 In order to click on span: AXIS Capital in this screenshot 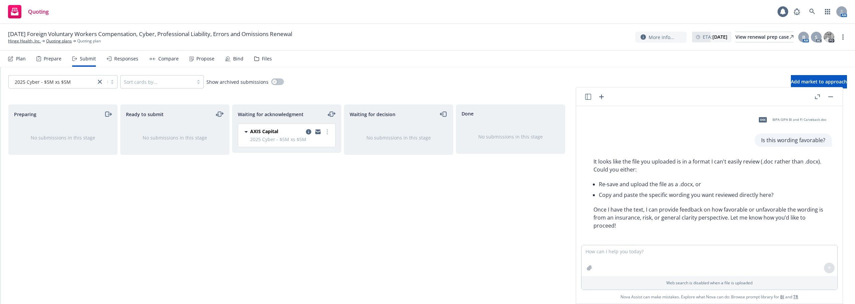, I will do `click(264, 131)`.